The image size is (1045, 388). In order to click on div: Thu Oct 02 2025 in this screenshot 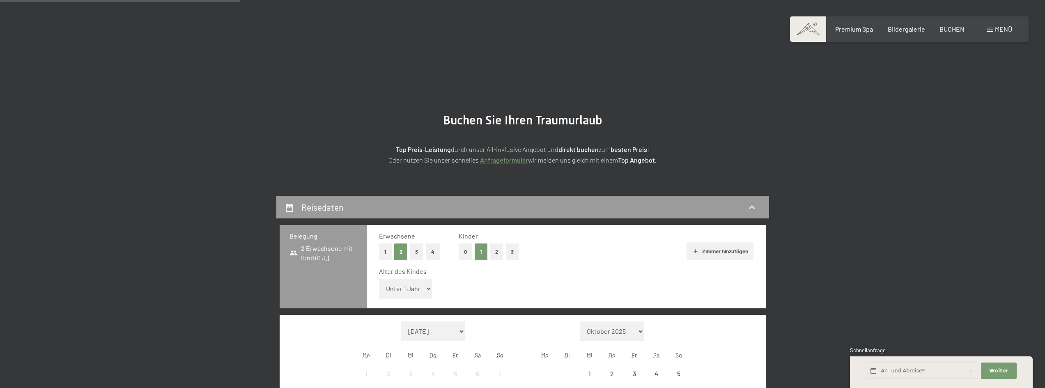, I will do `click(612, 373)`.